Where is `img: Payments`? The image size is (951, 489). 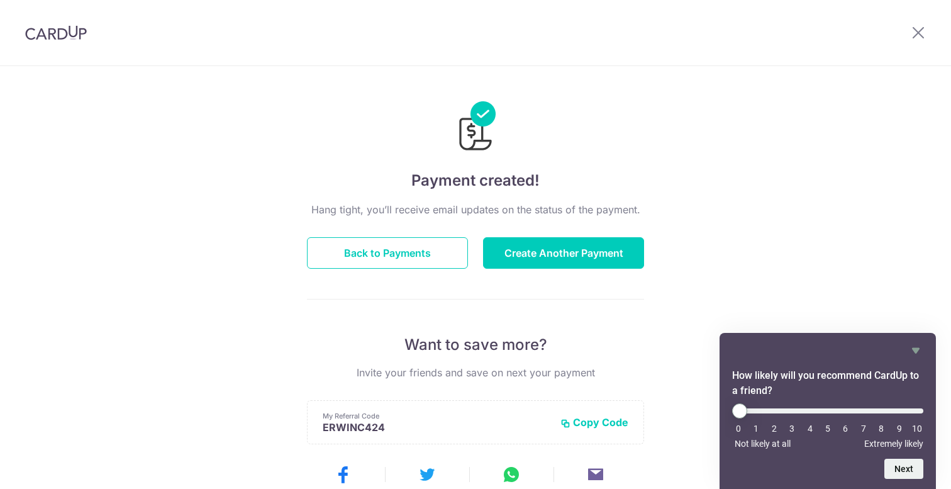
img: Payments is located at coordinates (475, 128).